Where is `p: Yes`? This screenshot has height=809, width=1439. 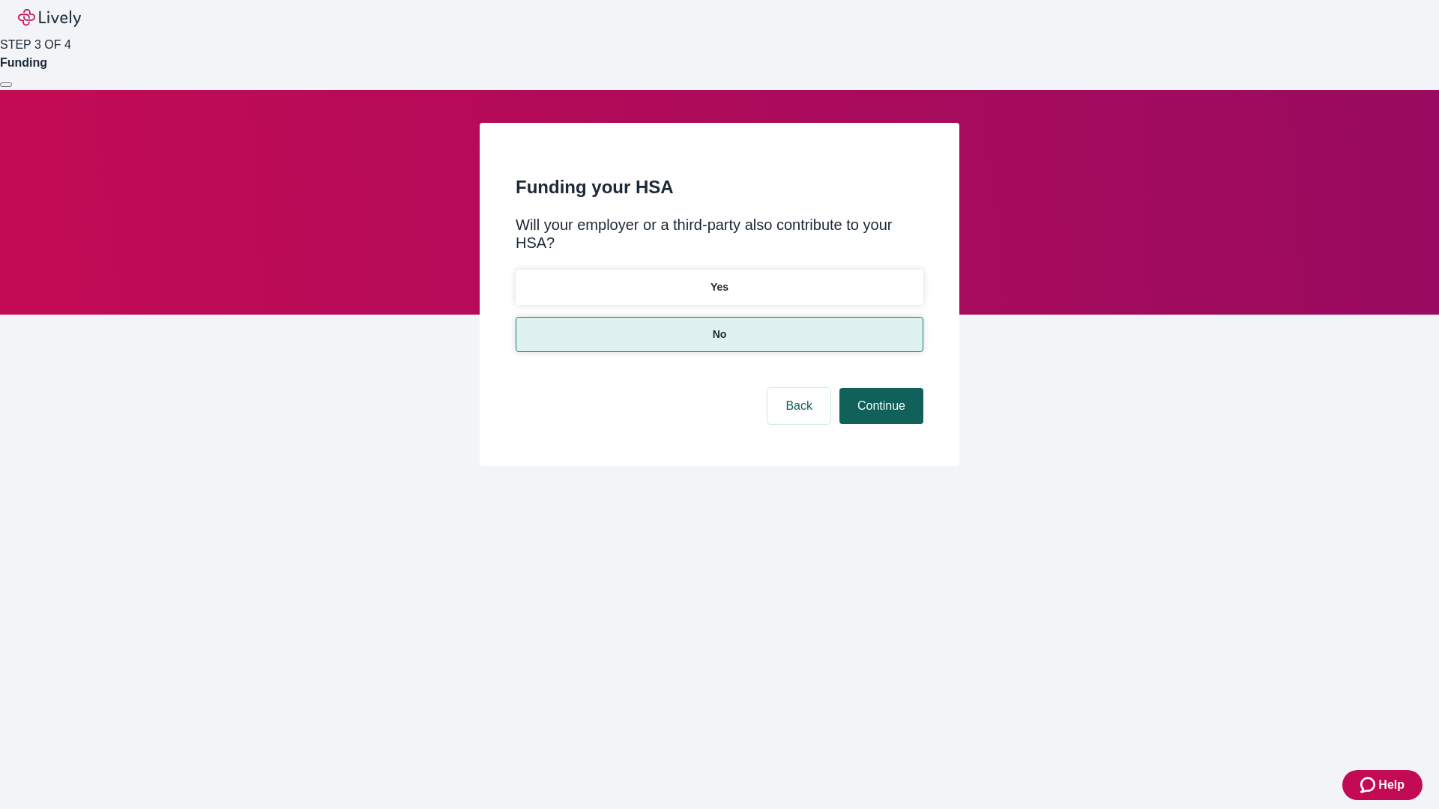 p: Yes is located at coordinates (719, 287).